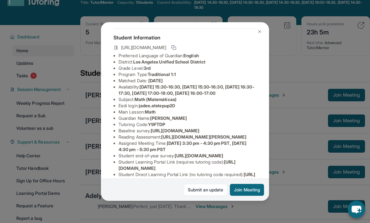 The image size is (370, 223). What do you see at coordinates (156, 124) in the screenshot?
I see `span: Y9FTDP` at bounding box center [156, 124].